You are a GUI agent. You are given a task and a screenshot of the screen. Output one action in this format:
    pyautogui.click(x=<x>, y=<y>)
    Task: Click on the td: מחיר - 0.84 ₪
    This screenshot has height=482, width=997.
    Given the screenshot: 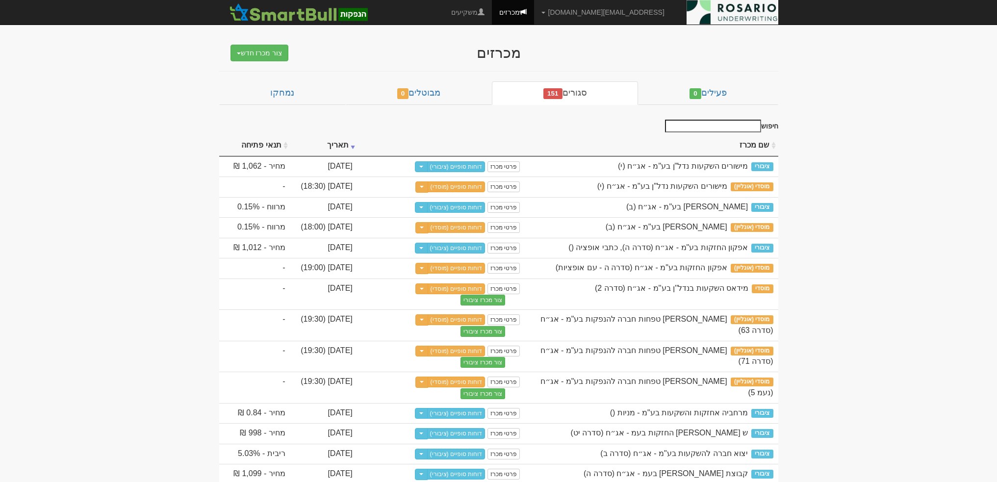 What is the action you would take?
    pyautogui.click(x=255, y=414)
    